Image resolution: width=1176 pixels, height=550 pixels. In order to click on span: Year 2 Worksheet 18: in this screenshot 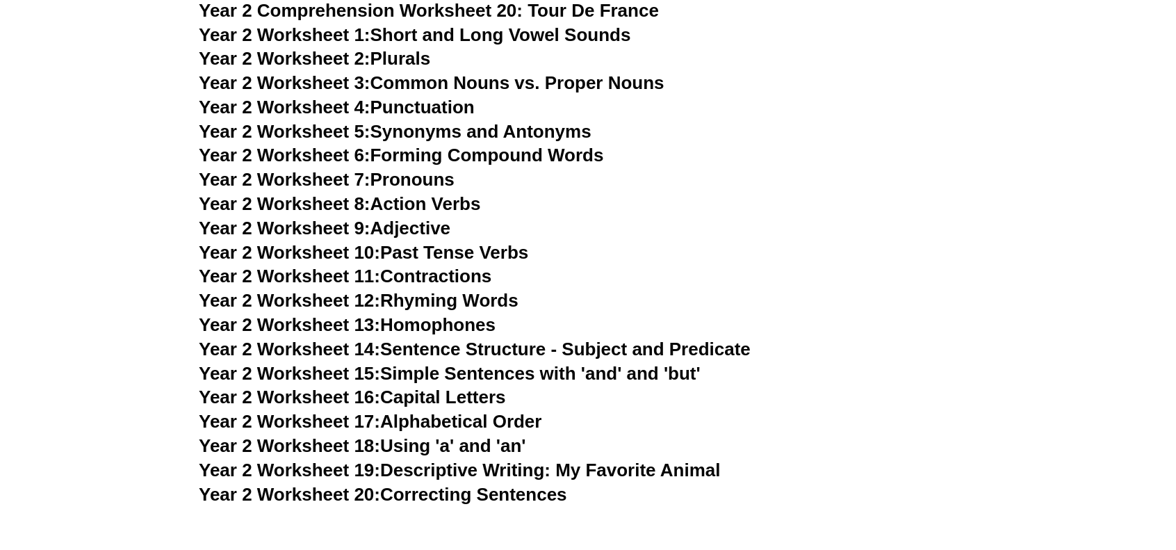, I will do `click(289, 445)`.